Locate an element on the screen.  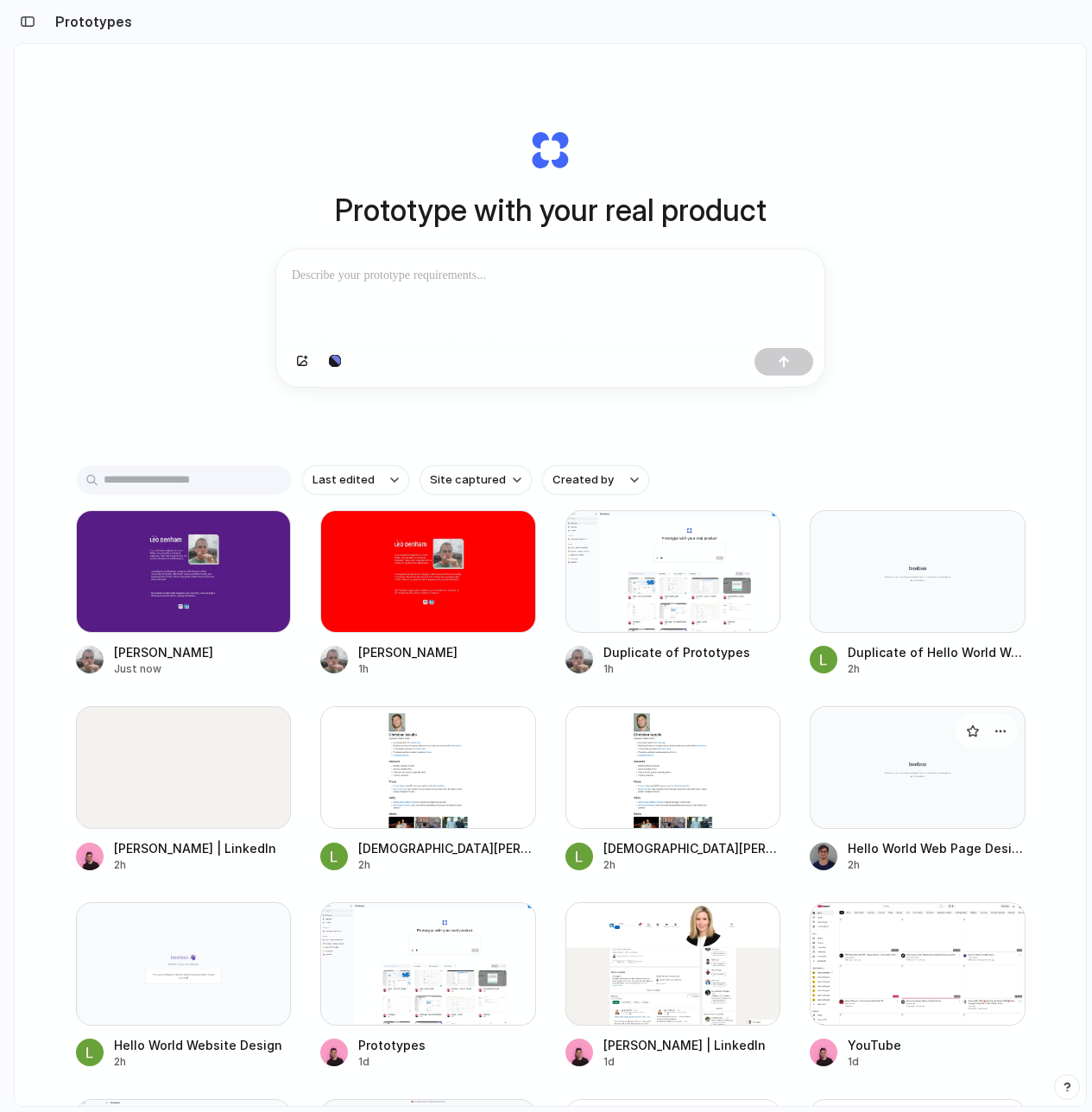
h1: Prototype with your real product is located at coordinates (551, 210).